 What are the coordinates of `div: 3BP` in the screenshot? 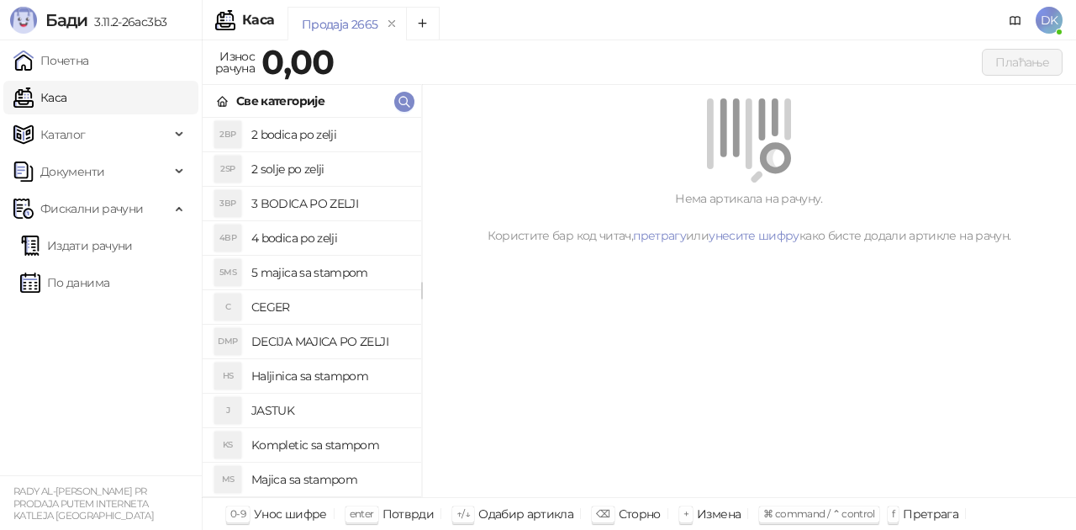 It's located at (228, 203).